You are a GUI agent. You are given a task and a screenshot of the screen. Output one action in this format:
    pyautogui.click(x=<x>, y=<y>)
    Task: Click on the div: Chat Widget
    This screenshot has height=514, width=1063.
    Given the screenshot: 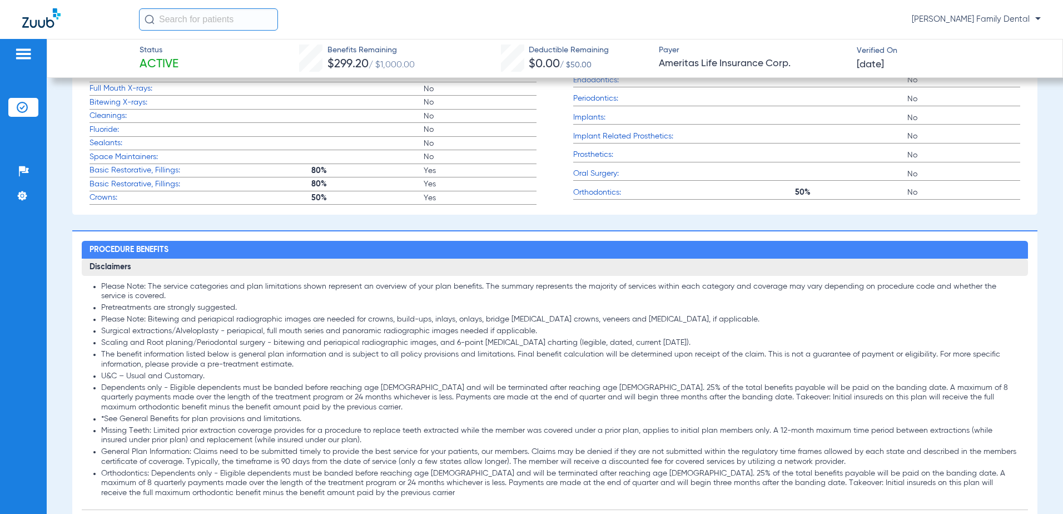 What is the action you would take?
    pyautogui.click(x=1035, y=487)
    